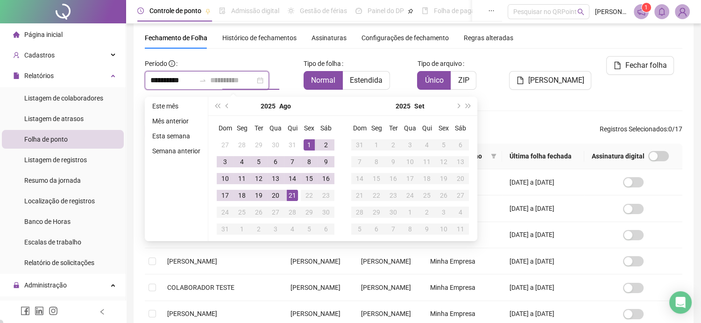  Describe the element at coordinates (639, 65) in the screenshot. I see `button: Fechar folha` at that location.